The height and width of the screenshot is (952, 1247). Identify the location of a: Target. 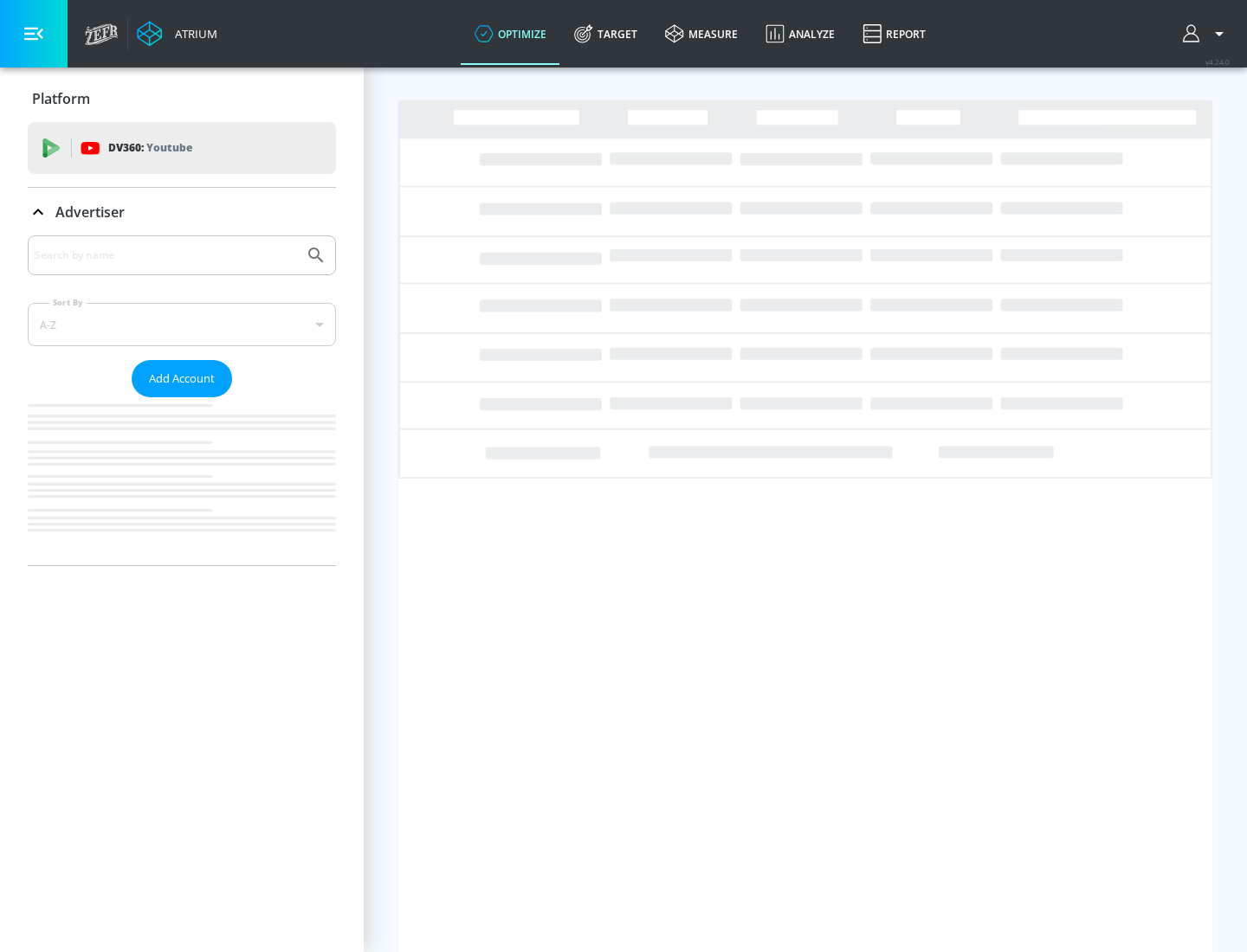
(605, 34).